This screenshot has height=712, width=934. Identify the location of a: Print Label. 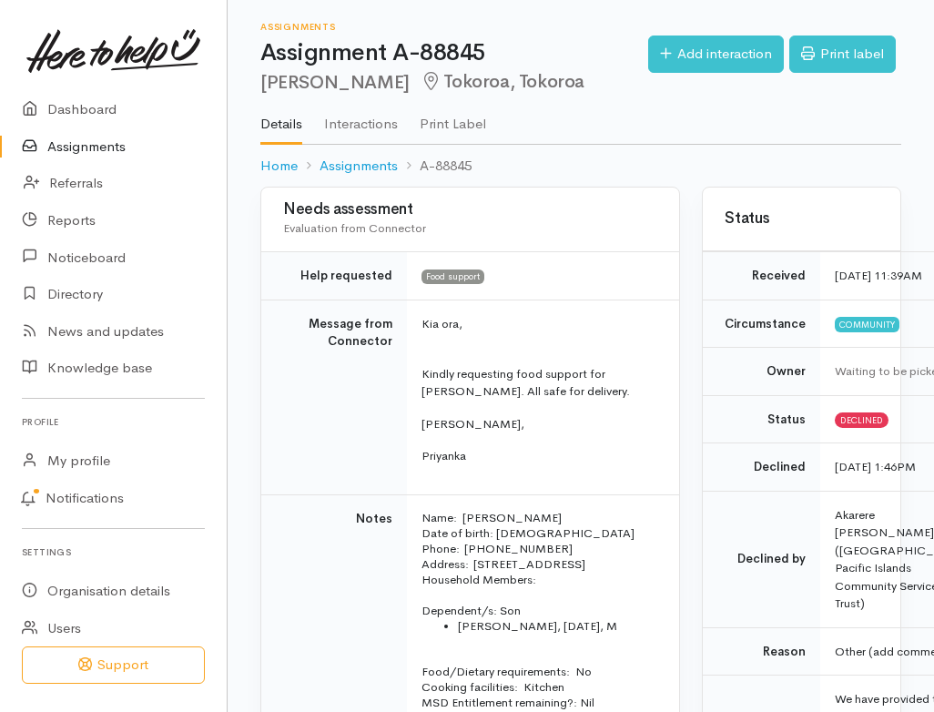
(452, 117).